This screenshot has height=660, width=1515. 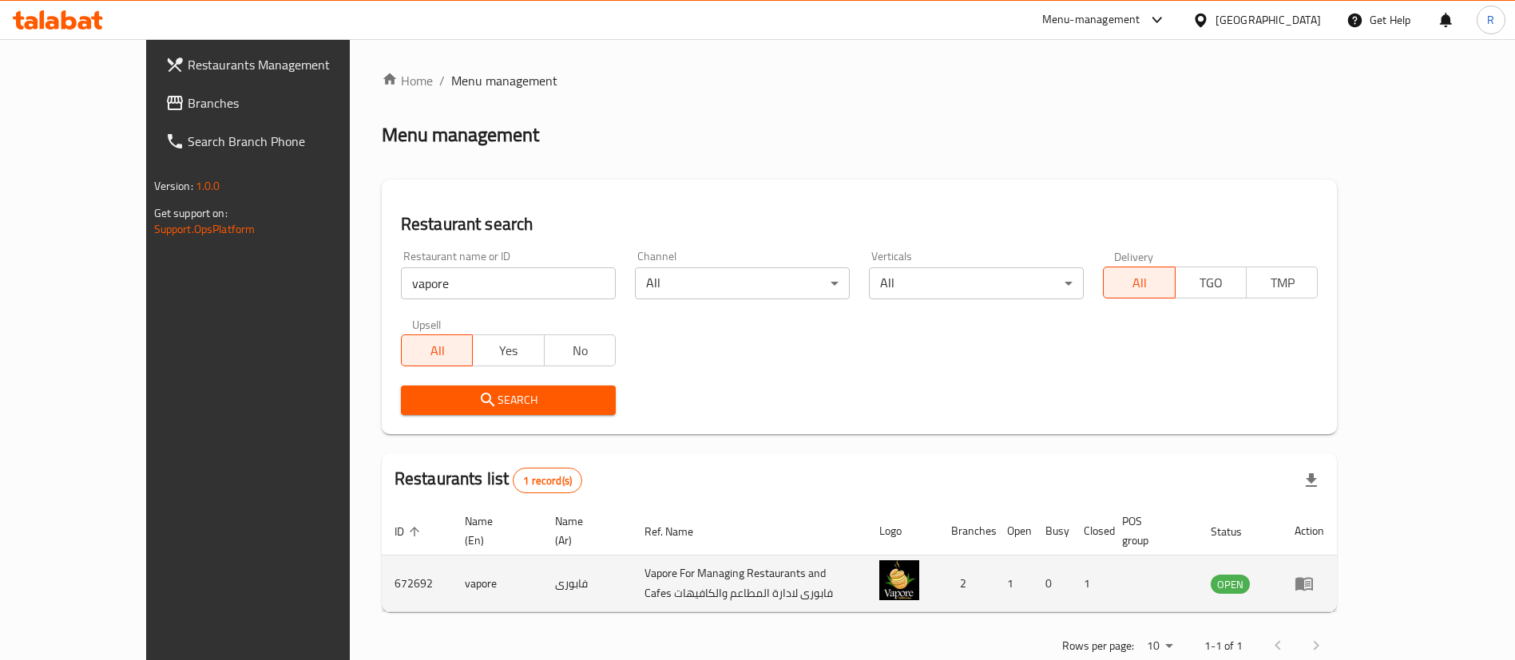 I want to click on div: Menu-management, so click(x=1091, y=20).